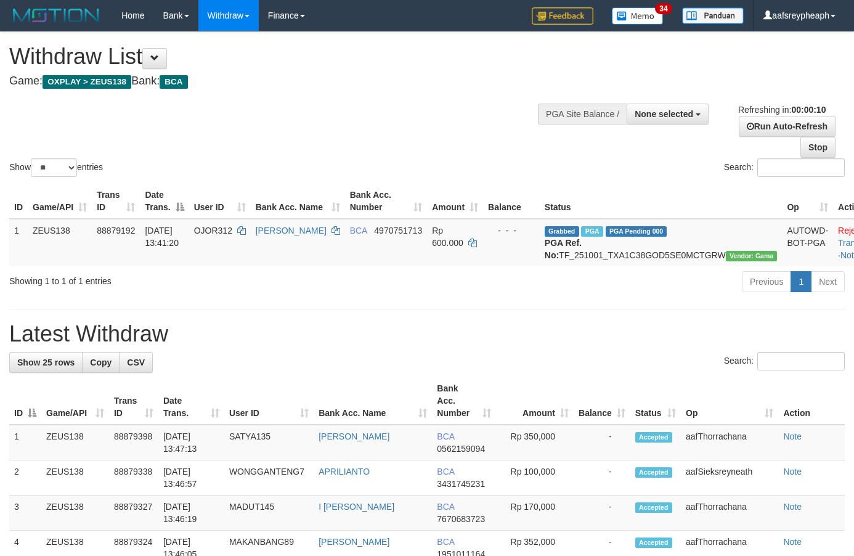 The image size is (854, 556). I want to click on th: Balance, so click(512, 201).